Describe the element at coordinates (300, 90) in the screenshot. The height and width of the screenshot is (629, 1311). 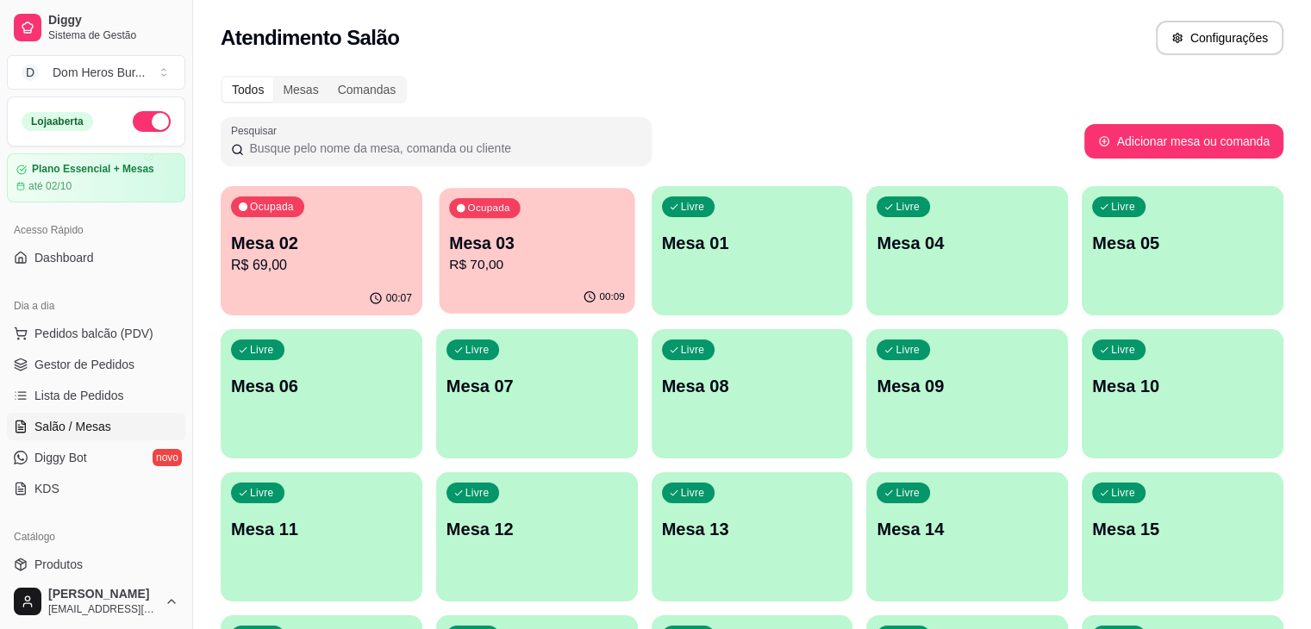
I see `div: Mesas` at that location.